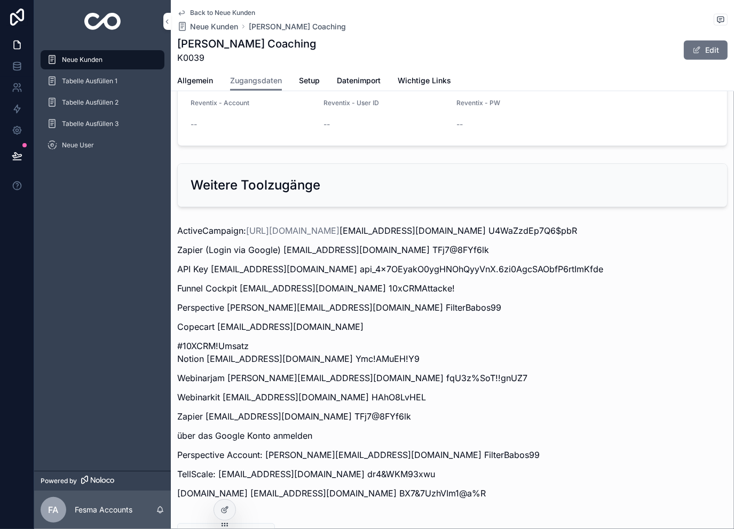  Describe the element at coordinates (216, 13) in the screenshot. I see `a: Back to Neue Kunden` at that location.